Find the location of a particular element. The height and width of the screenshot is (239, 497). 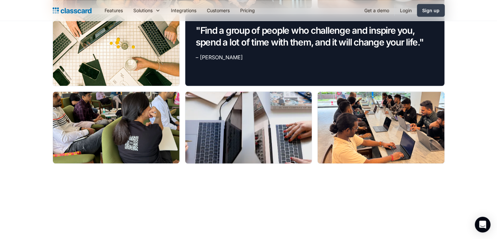

a: Login is located at coordinates (406, 10).